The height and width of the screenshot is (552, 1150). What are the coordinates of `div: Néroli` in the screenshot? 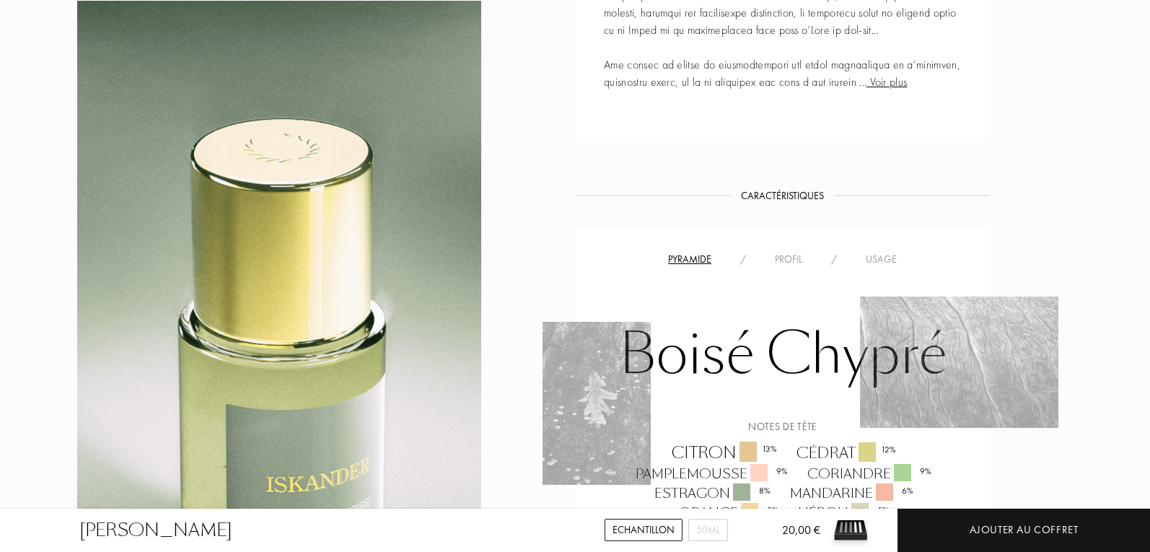 It's located at (842, 512).